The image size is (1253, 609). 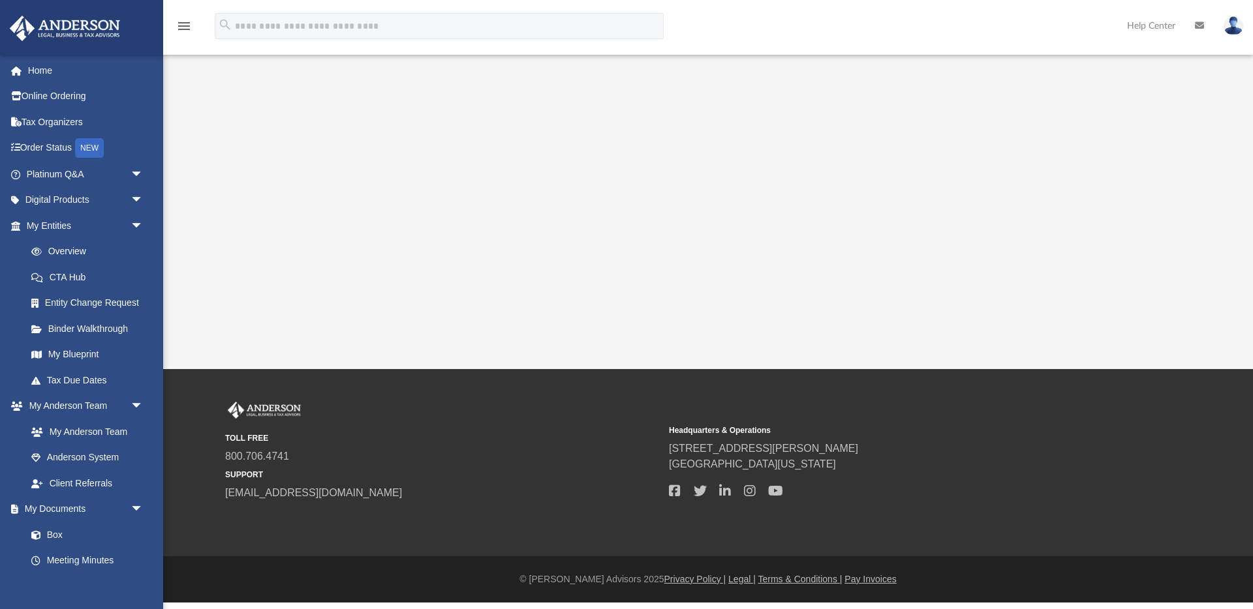 What do you see at coordinates (86, 148) in the screenshot?
I see `a: Order StatusNEW` at bounding box center [86, 148].